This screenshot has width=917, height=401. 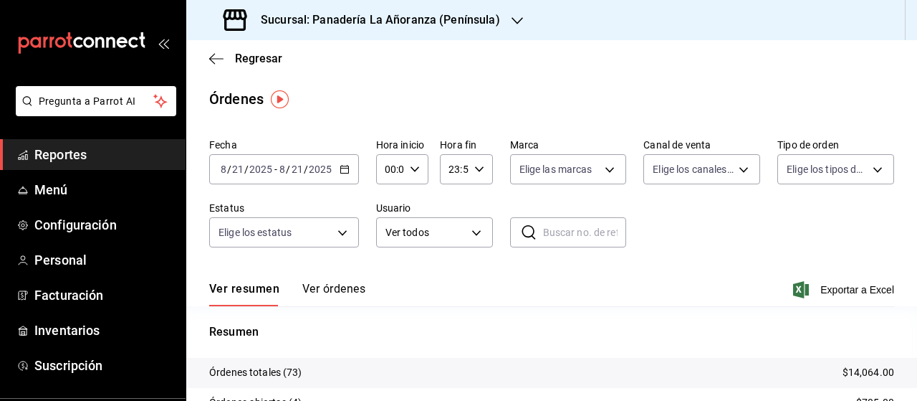 What do you see at coordinates (104, 365) in the screenshot?
I see `span: Suscripción` at bounding box center [104, 365].